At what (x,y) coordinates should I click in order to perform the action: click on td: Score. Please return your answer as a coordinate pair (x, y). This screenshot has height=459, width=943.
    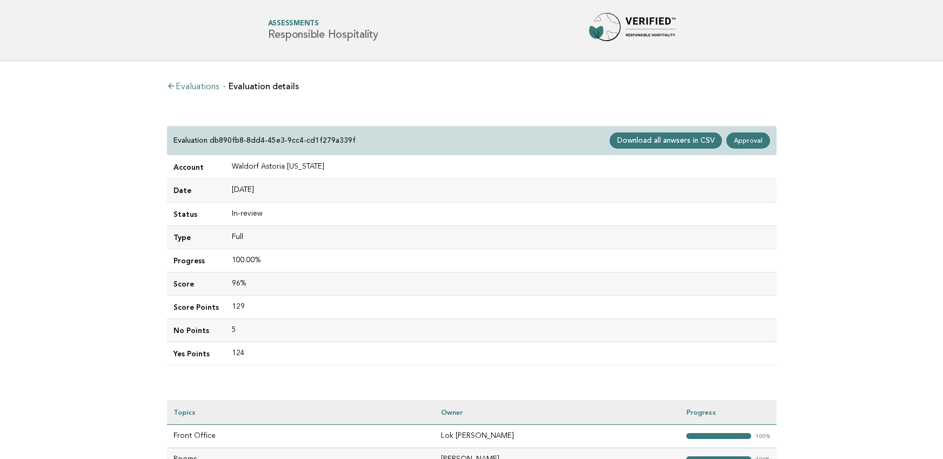
    Looking at the image, I should click on (196, 283).